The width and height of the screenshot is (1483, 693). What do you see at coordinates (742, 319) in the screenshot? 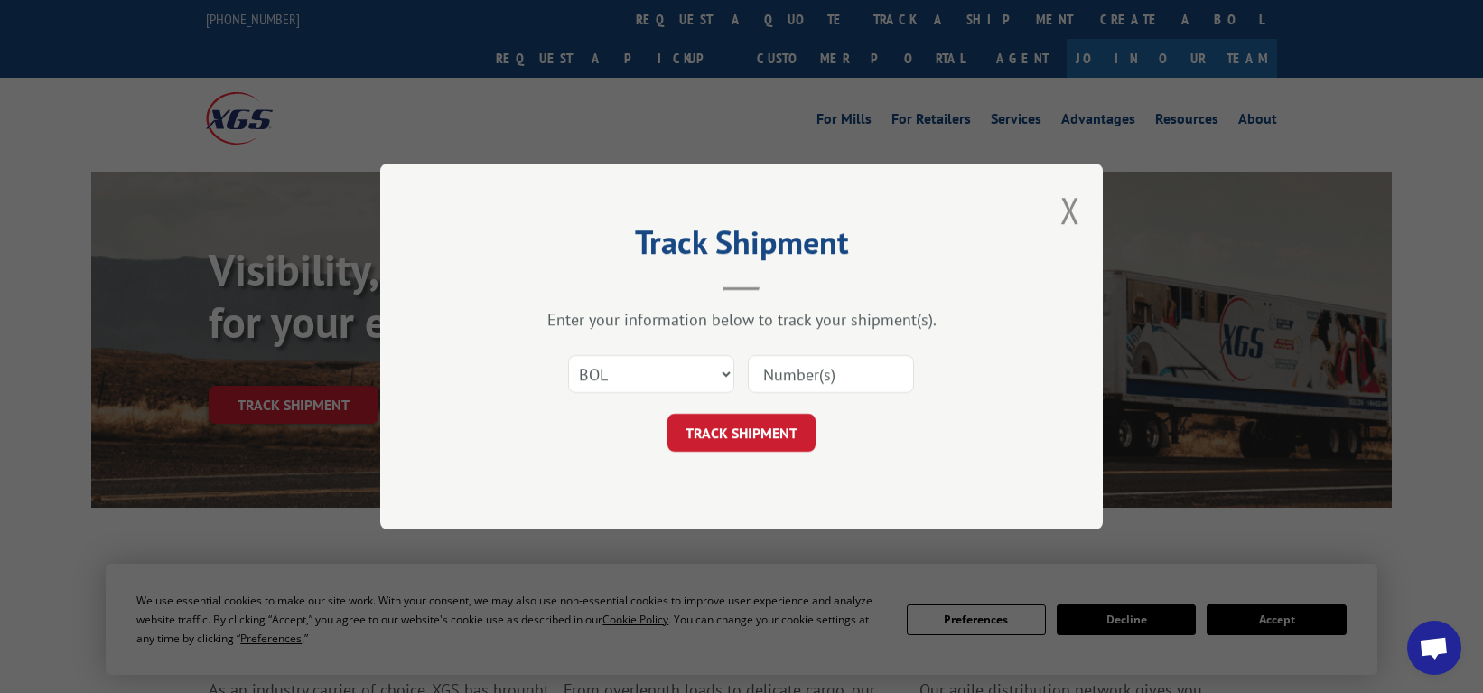
I see `div: Enter your information below to track your shipment(s).` at bounding box center [742, 319].